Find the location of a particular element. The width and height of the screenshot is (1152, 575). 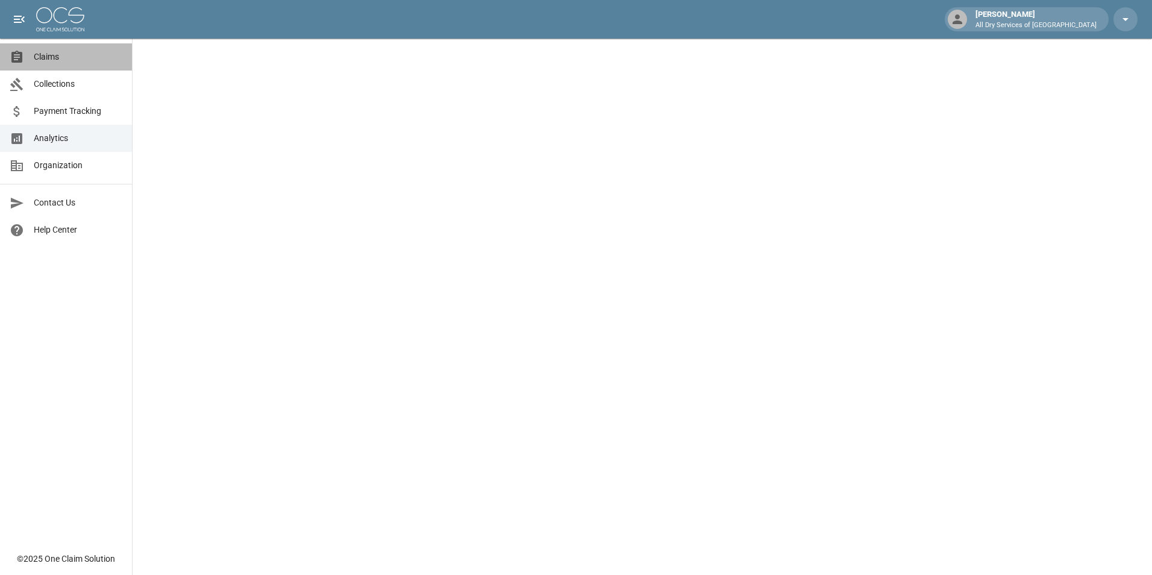

span: Help Center is located at coordinates (78, 229).